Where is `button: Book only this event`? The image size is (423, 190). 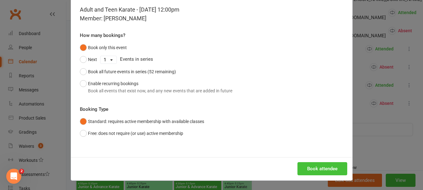 button: Book only this event is located at coordinates (103, 48).